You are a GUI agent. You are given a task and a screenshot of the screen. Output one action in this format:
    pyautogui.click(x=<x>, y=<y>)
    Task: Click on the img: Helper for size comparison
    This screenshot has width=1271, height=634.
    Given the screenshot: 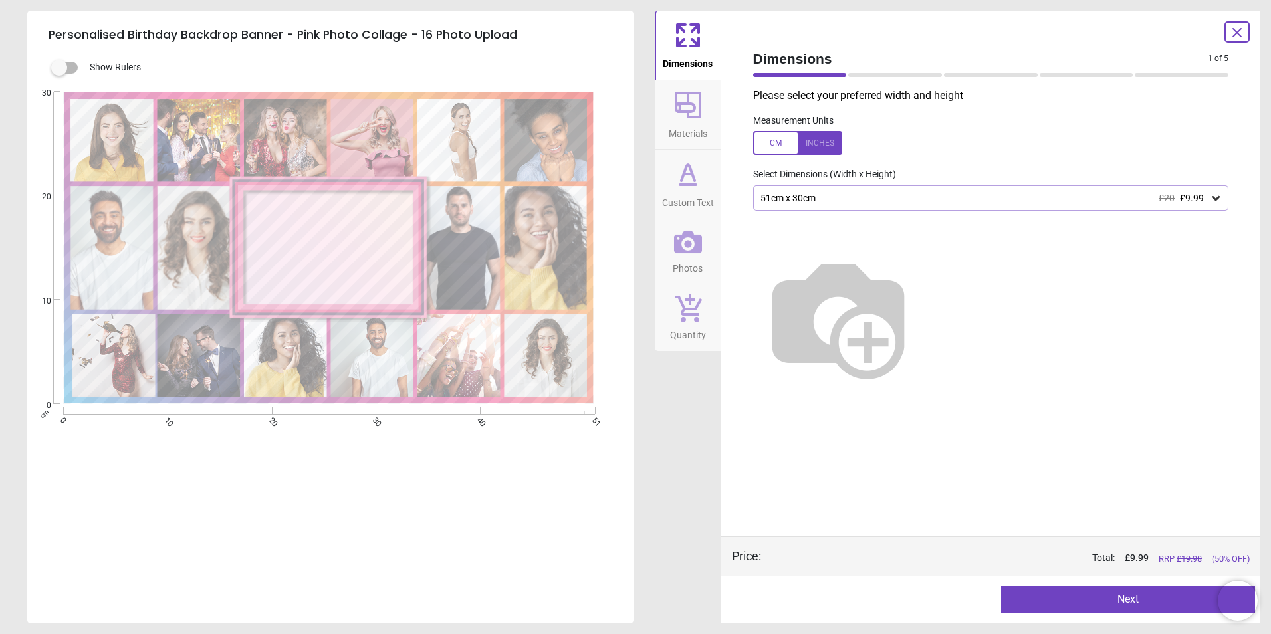 What is the action you would take?
    pyautogui.click(x=838, y=317)
    